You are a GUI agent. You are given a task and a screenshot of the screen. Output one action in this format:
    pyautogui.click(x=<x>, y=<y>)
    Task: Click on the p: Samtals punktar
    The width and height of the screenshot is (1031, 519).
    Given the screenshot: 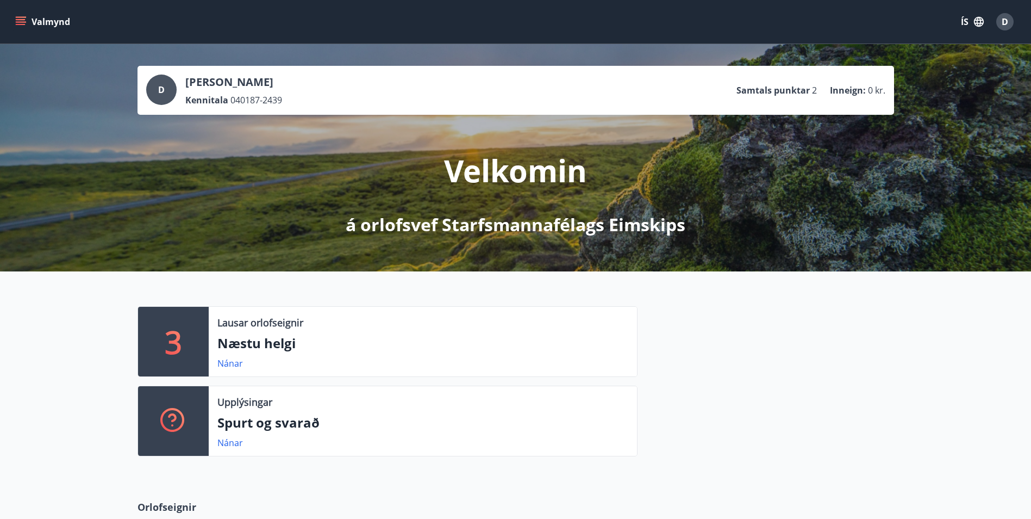 What is the action you would take?
    pyautogui.click(x=773, y=90)
    